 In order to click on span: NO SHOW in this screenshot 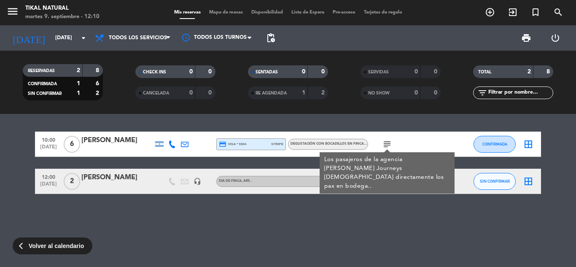, I will do `click(379, 93)`.